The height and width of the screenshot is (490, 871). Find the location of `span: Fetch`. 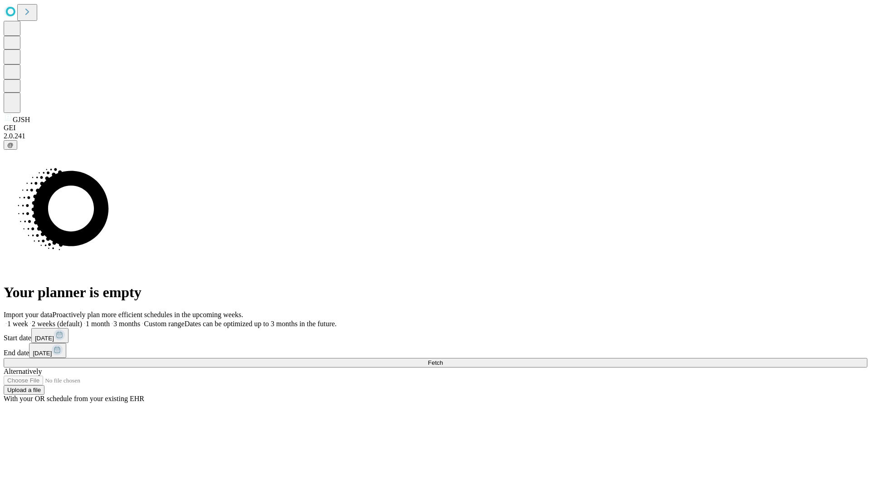

span: Fetch is located at coordinates (435, 362).